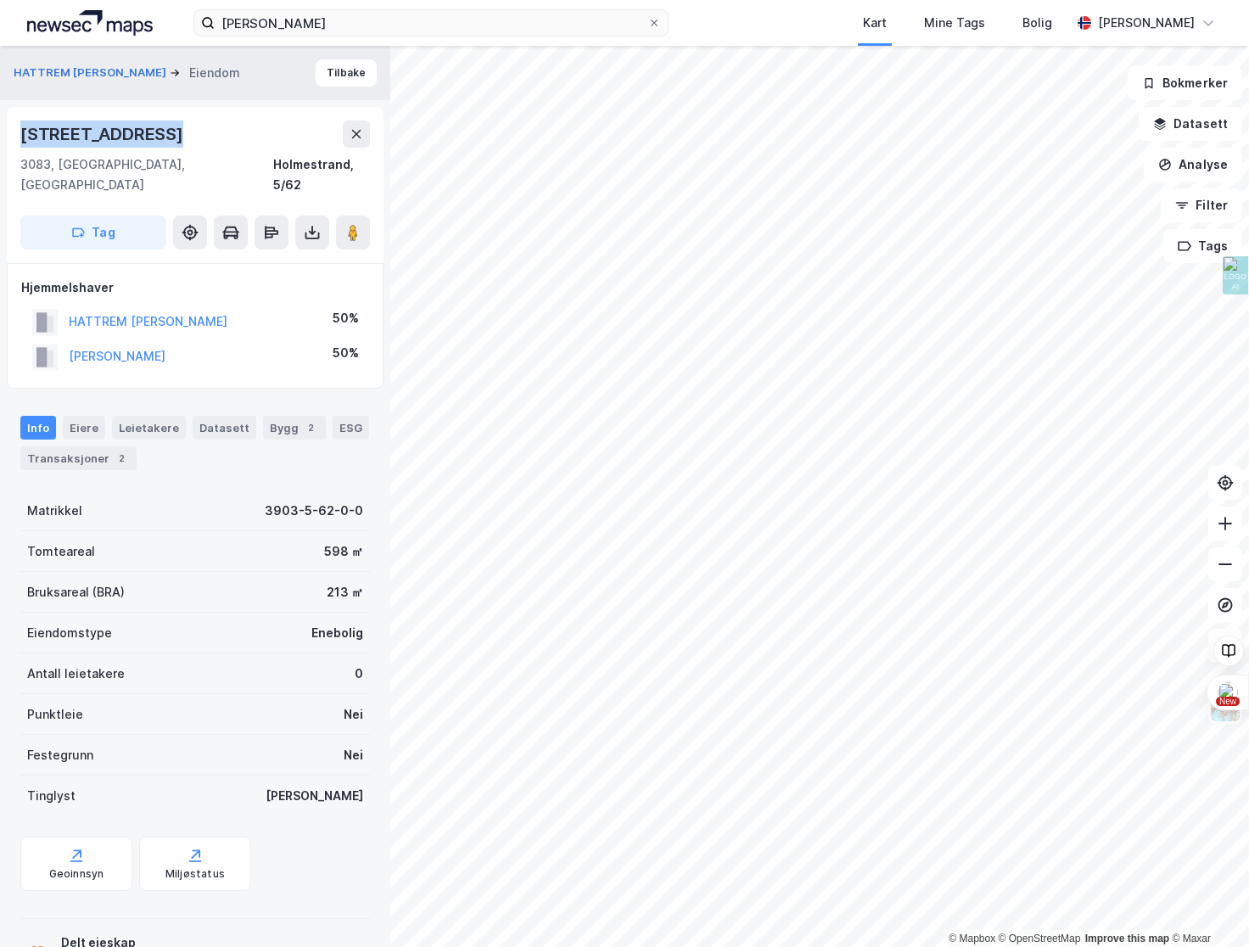 The image size is (1249, 947). What do you see at coordinates (224, 428) in the screenshot?
I see `div: Datasett` at bounding box center [224, 428].